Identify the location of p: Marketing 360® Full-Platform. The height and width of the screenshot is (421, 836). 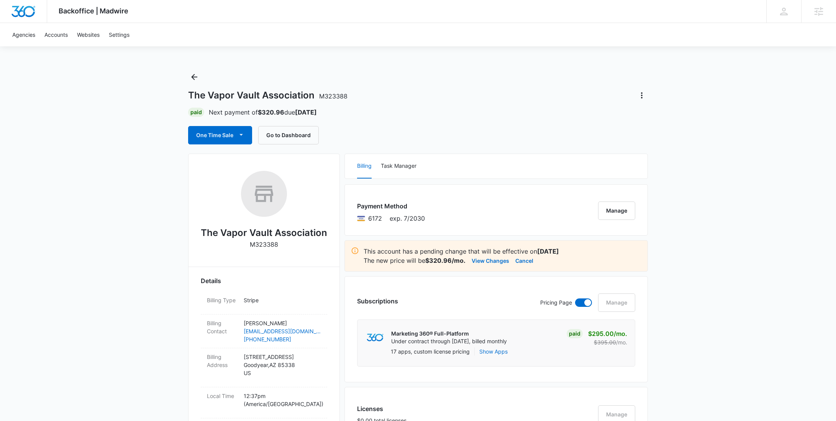
(449, 334).